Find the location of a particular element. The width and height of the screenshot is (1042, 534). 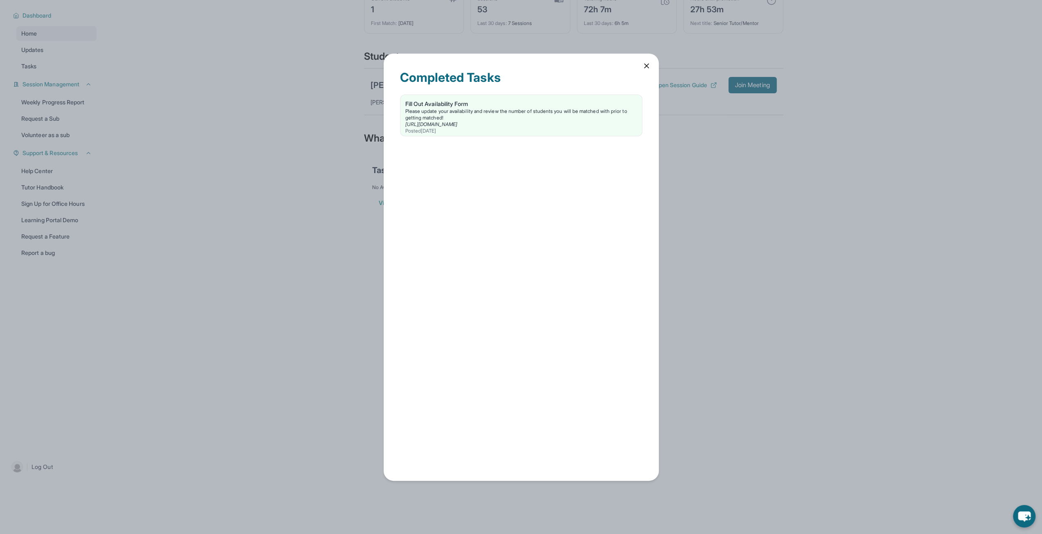

div: Please update your availability and review the number of students you will be matched with prior ... is located at coordinates (521, 115).